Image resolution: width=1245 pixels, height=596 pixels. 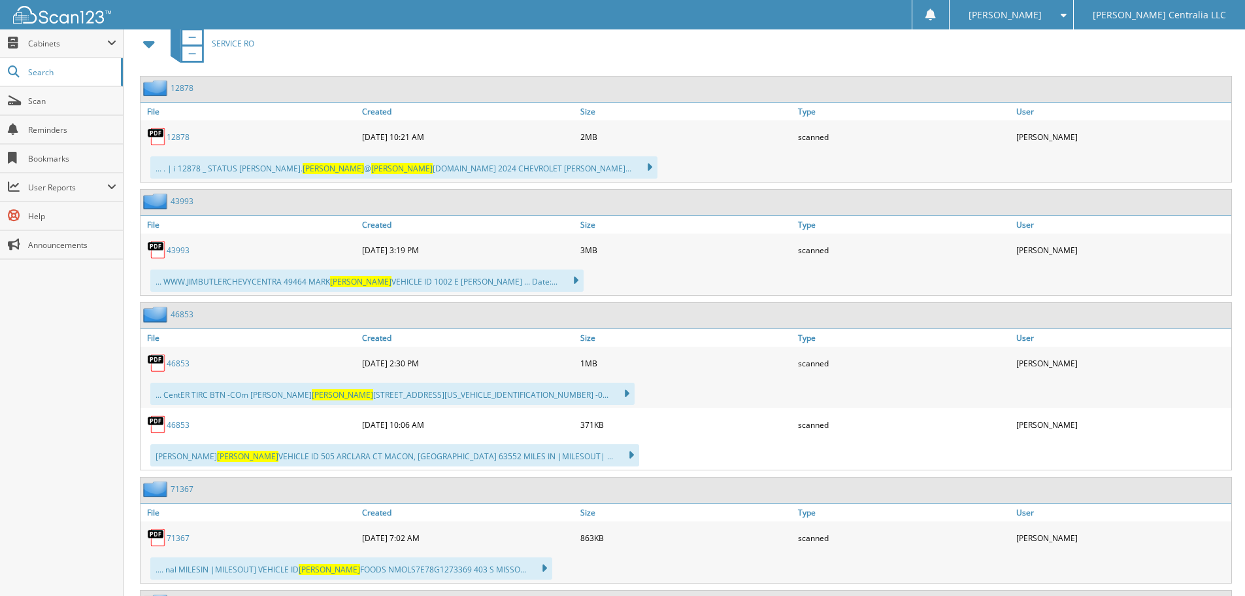 I want to click on div: 1MB, so click(x=686, y=363).